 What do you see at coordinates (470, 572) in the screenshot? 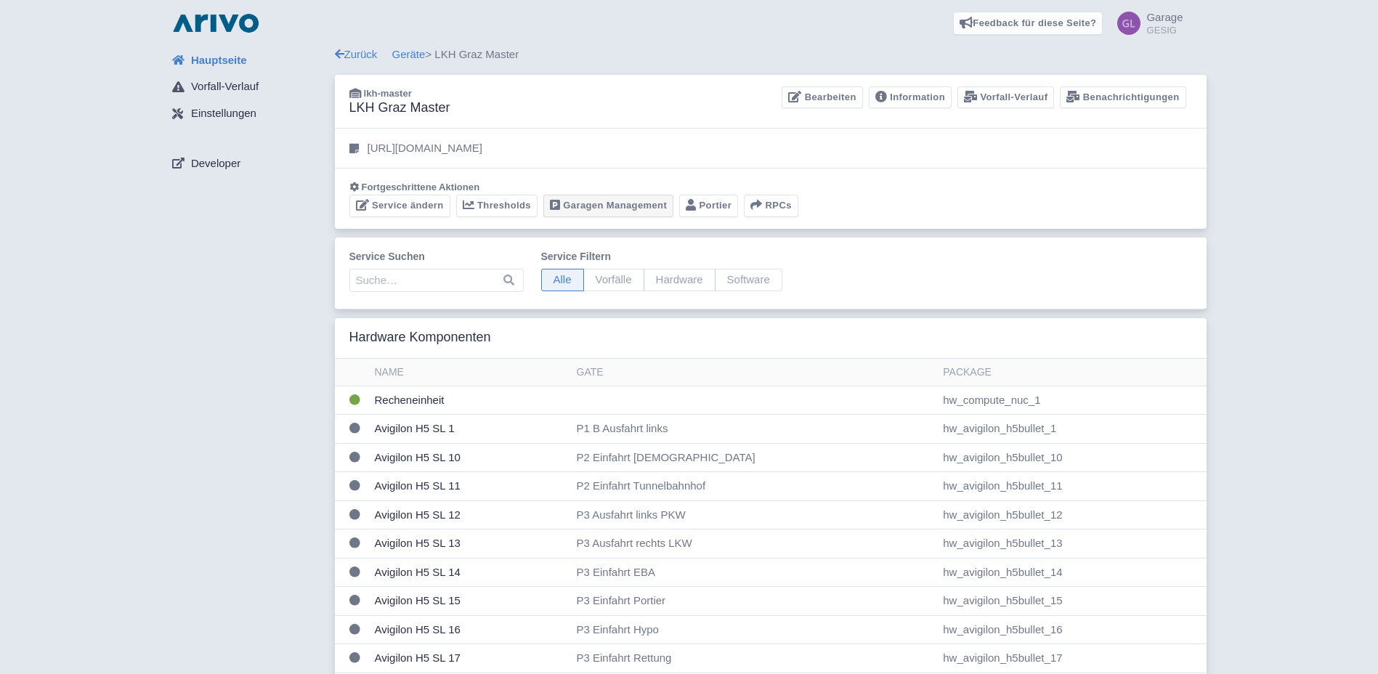
I see `td: Avigilon H5 SL 14` at bounding box center [470, 572].